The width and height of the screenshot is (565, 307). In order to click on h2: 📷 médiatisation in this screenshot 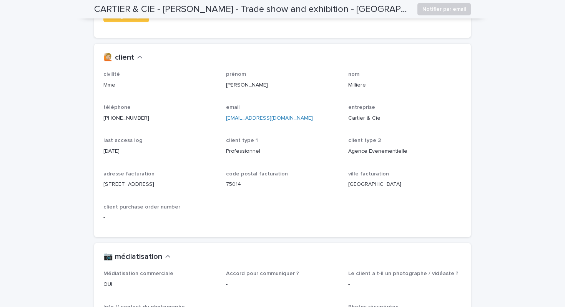, I will do `click(133, 257)`.